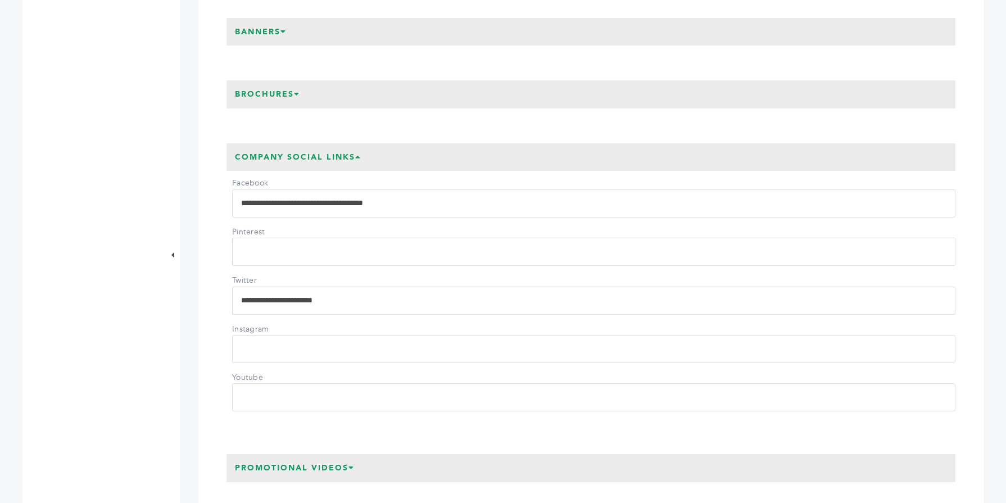  Describe the element at coordinates (271, 329) in the screenshot. I see `label: Instagram` at that location.